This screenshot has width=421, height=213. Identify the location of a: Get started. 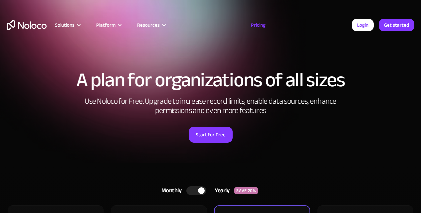
(396, 25).